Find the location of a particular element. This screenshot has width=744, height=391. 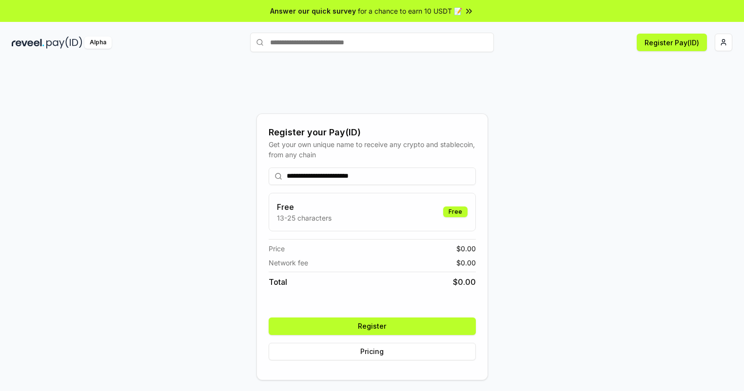

div: Register your Pay(ID) is located at coordinates (372, 133).